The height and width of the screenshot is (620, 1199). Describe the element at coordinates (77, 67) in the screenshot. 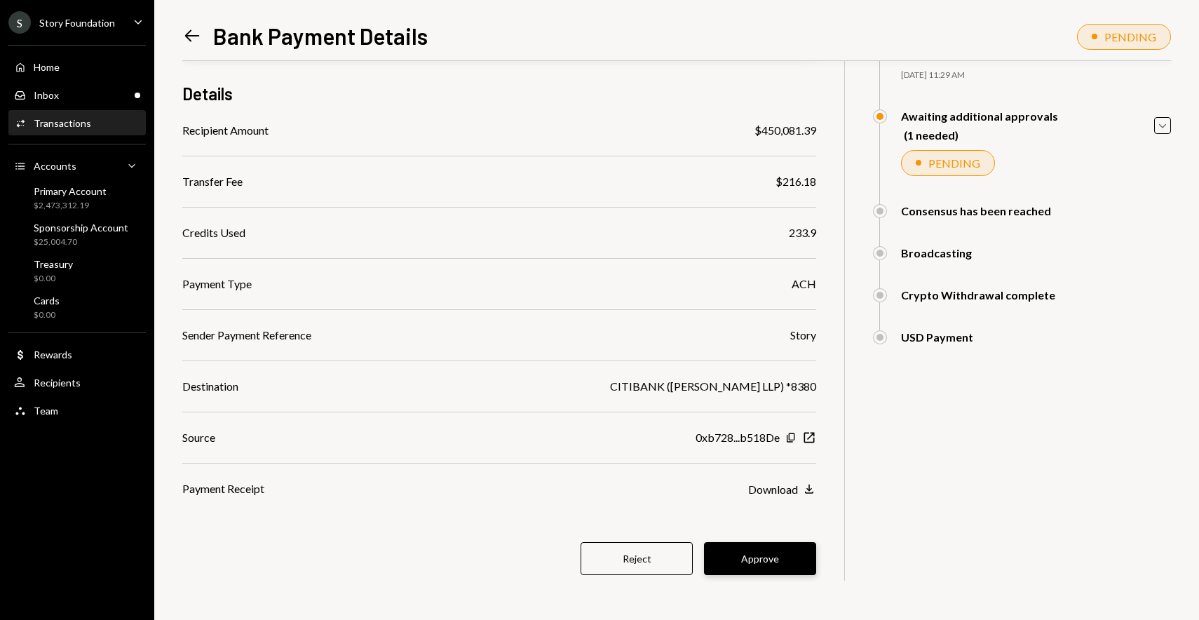

I see `a: Home` at that location.